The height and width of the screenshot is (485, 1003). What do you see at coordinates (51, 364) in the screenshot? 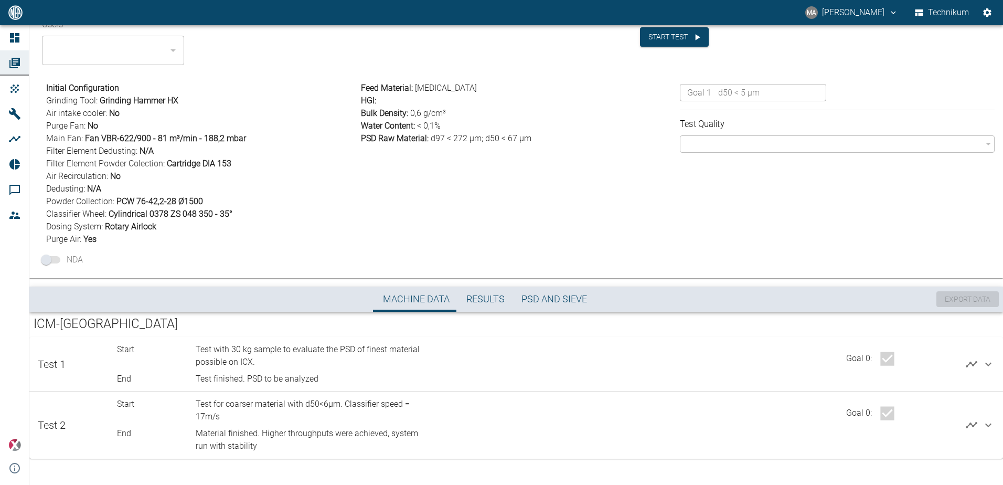
I see `h6: Test 1` at bounding box center [51, 364].